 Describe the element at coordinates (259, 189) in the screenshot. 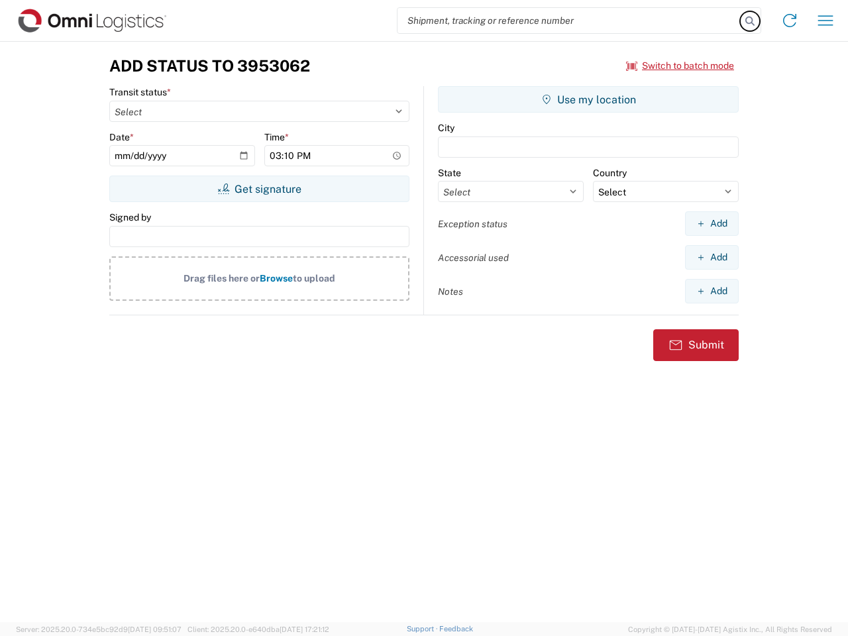

I see `button: Get signature` at that location.